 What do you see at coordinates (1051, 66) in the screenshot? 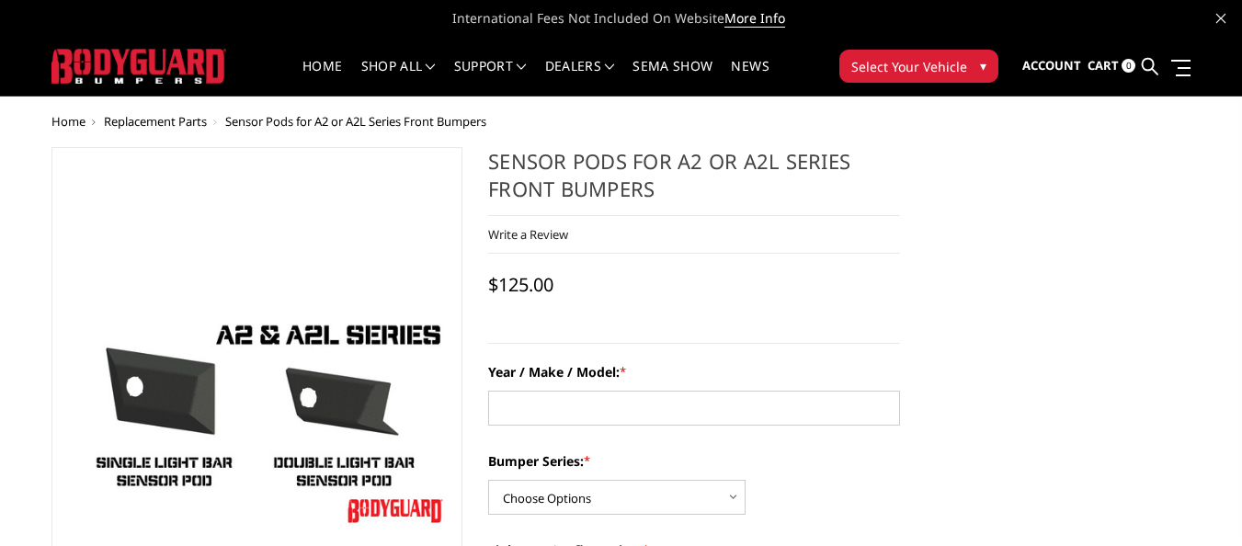
I see `a: Account` at bounding box center [1051, 66].